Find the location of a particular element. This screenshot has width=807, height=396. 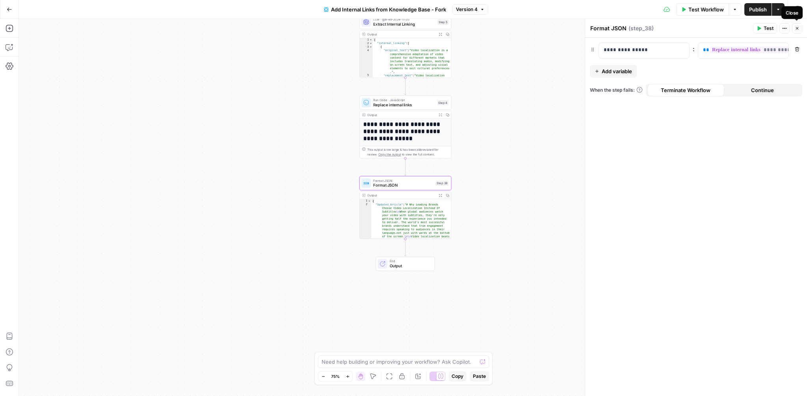

div: This output is too large & has been abbreviated for review. to view the full content. is located at coordinates (408, 152).